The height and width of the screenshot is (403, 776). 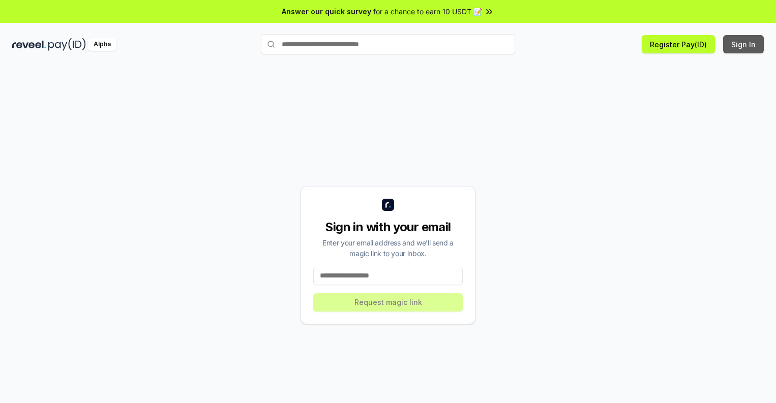 I want to click on span: Answer our quick survey, so click(x=326, y=11).